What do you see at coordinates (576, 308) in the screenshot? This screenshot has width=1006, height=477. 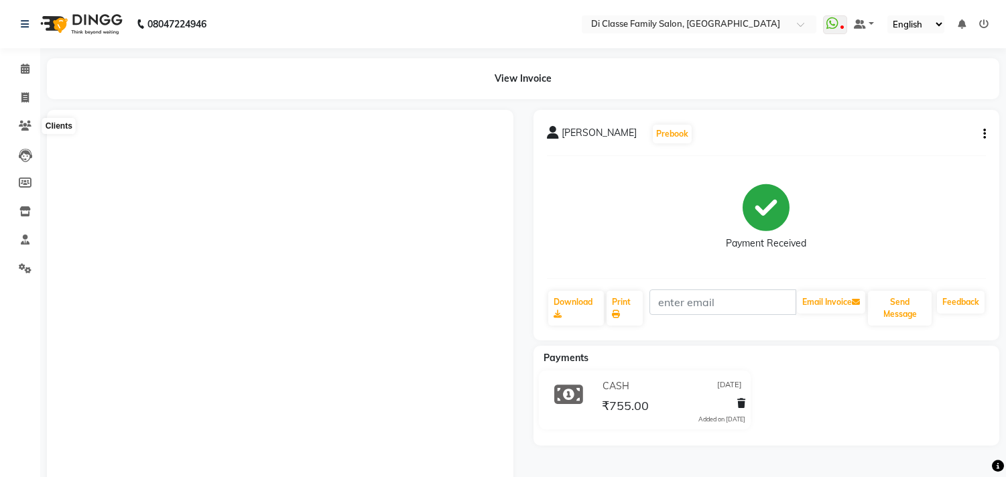 I see `a: Download` at bounding box center [576, 308].